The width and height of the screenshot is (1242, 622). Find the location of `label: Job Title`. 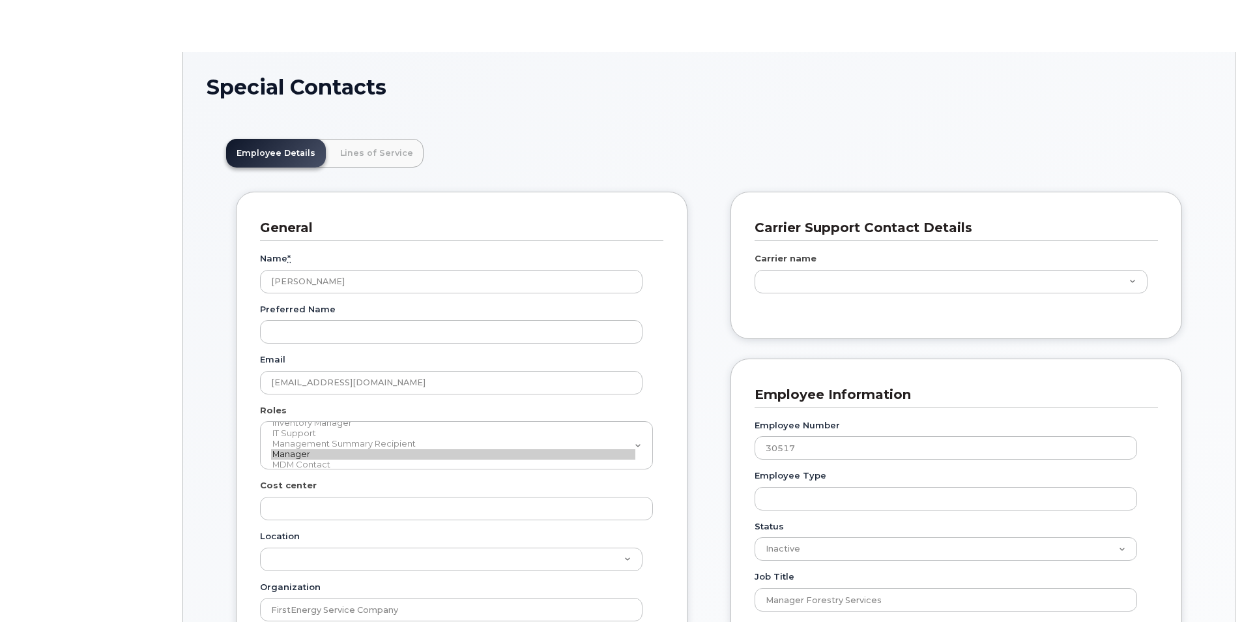

label: Job Title is located at coordinates (774, 576).